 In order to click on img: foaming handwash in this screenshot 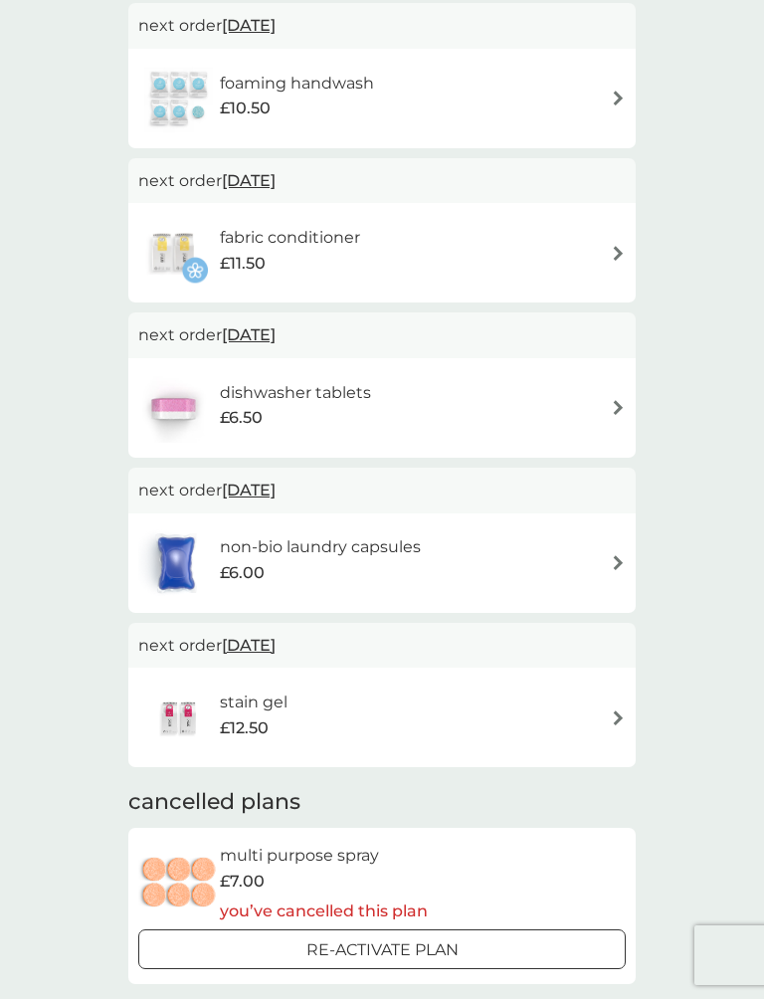, I will do `click(179, 98)`.